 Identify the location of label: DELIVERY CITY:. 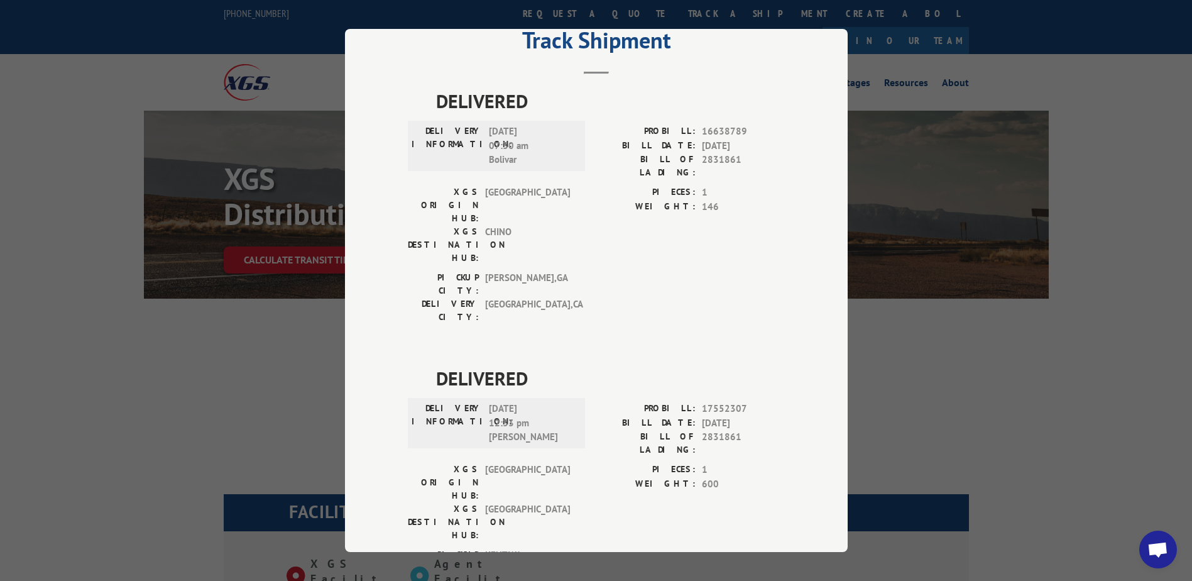
(443, 310).